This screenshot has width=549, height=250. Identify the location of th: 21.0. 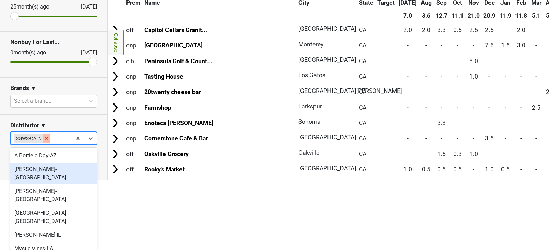
(474, 16).